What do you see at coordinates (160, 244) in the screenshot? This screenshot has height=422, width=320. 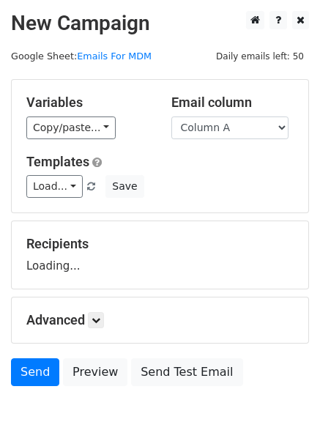 I see `h5: Recipients` at bounding box center [160, 244].